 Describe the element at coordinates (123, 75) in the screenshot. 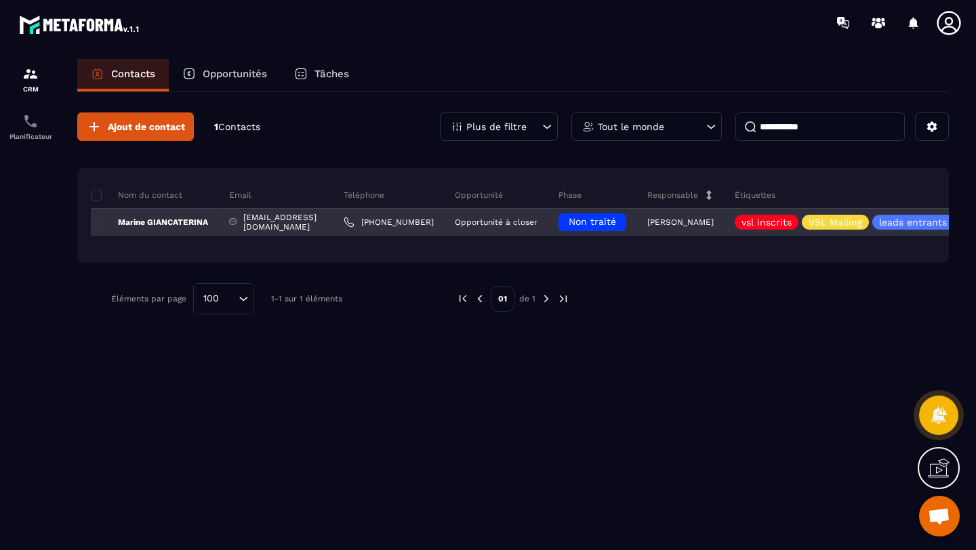

I see `a: Contacts` at that location.